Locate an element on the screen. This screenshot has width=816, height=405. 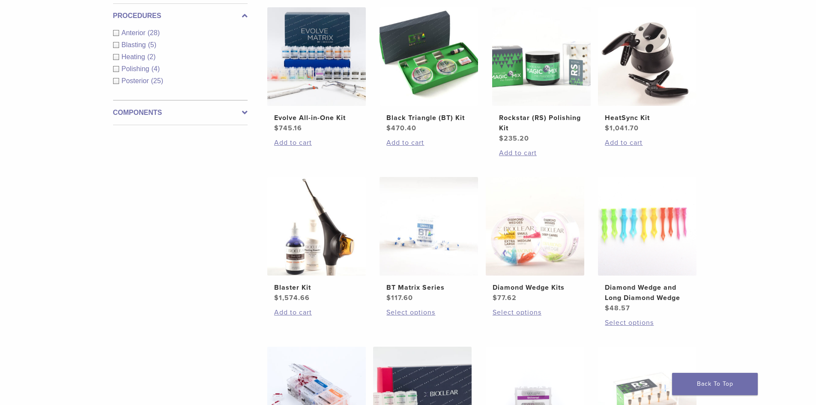
bdi: 1,041.70 is located at coordinates (621, 128).